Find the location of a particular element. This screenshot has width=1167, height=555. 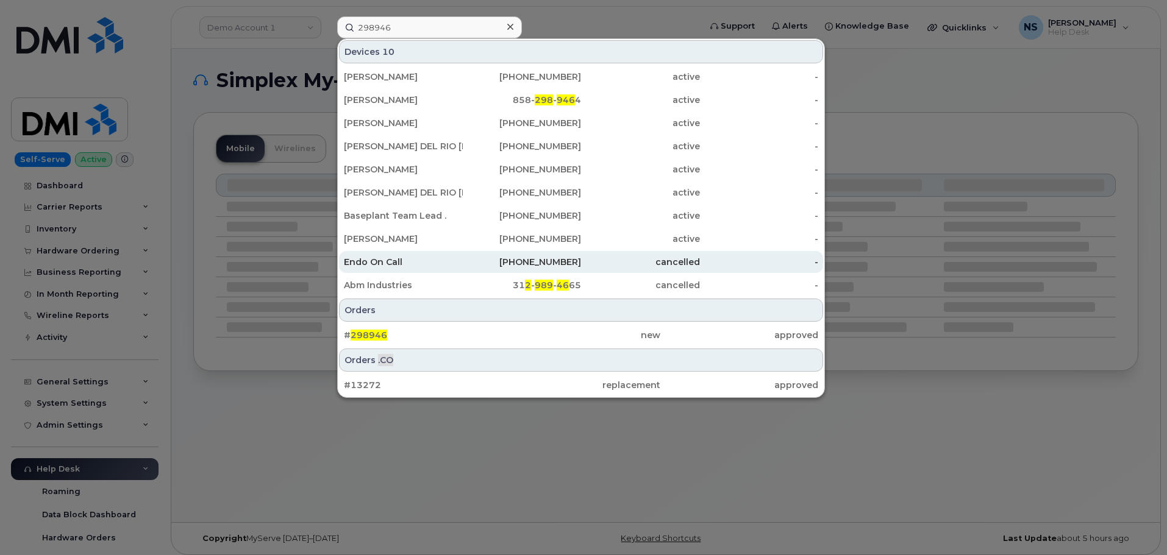

span: 46 is located at coordinates (563, 285).